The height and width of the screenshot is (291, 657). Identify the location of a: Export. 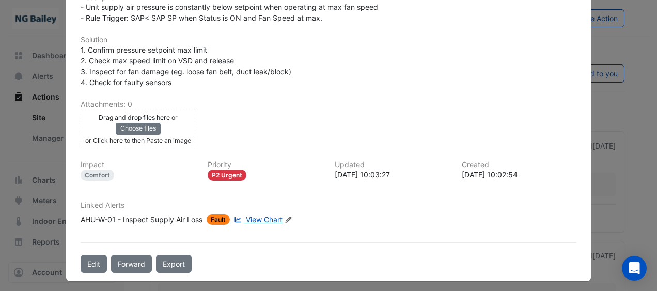
(173, 264).